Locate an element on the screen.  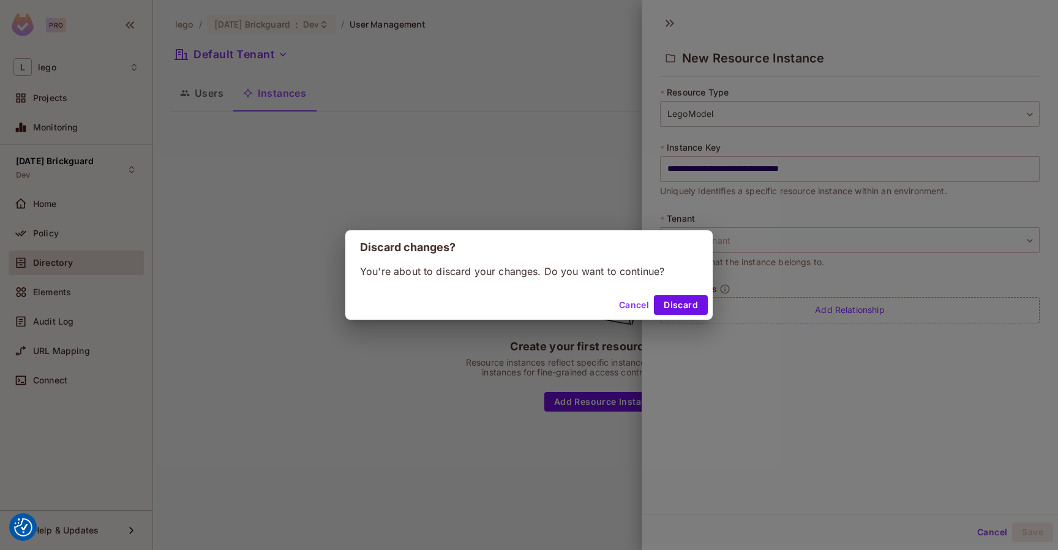
button: Consent Preferences is located at coordinates (23, 527).